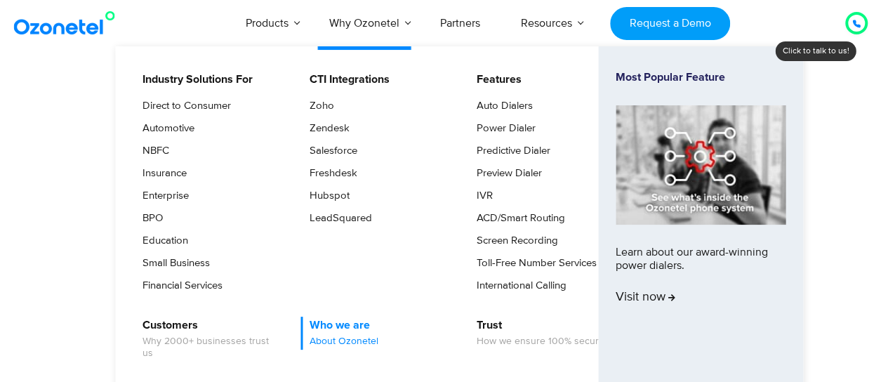 The height and width of the screenshot is (382, 888). What do you see at coordinates (517, 218) in the screenshot?
I see `a: ACD/Smart Routing` at bounding box center [517, 218].